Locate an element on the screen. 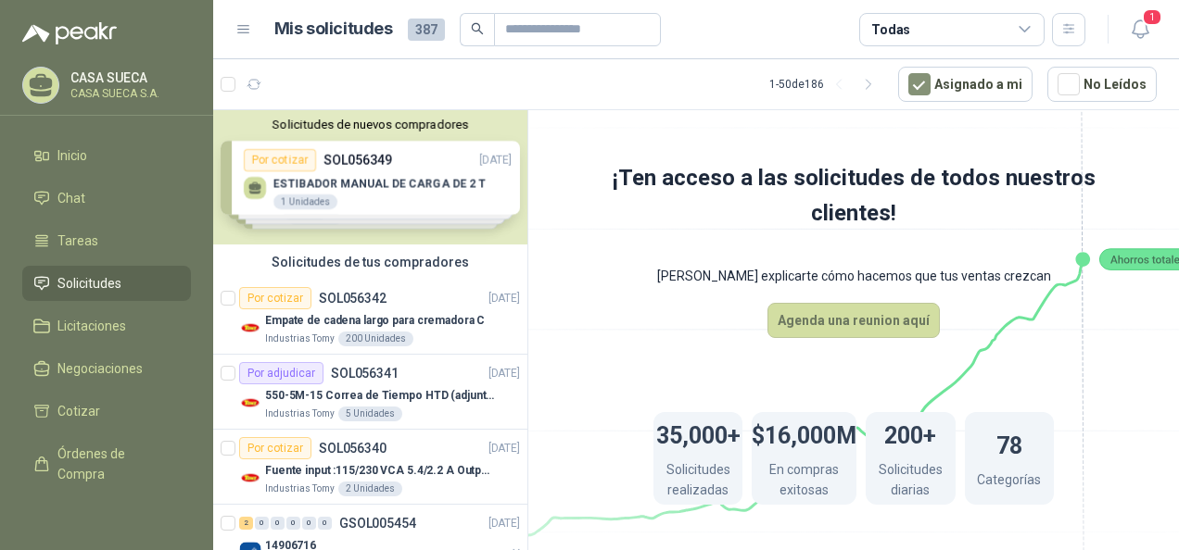 This screenshot has width=1179, height=550. a: Negociaciones is located at coordinates (107, 369).